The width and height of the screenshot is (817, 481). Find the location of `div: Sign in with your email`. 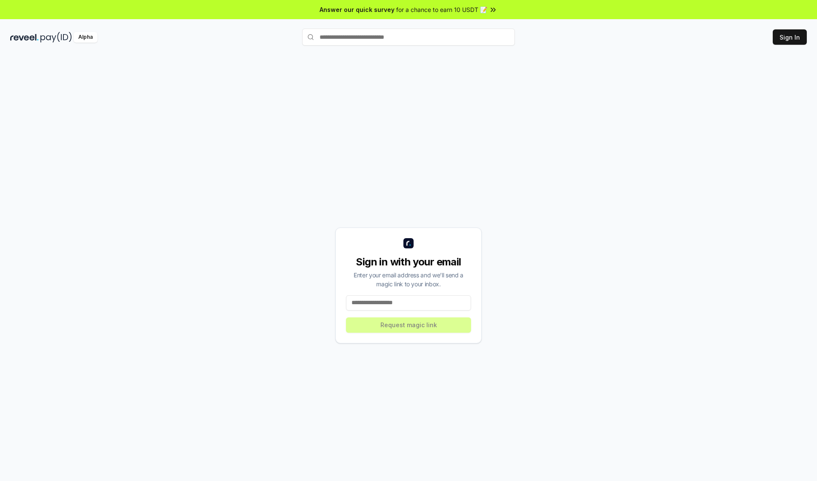

div: Sign in with your email is located at coordinates (409, 262).